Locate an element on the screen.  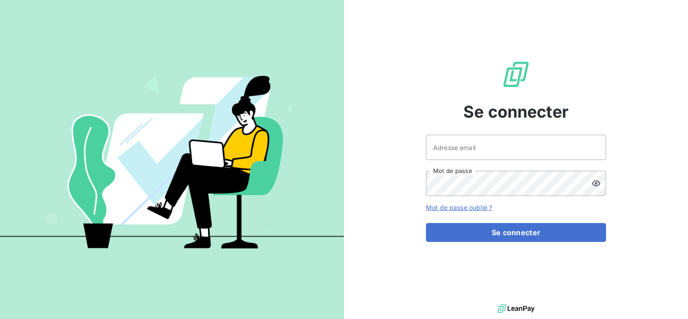
button: Se connecter is located at coordinates (516, 232).